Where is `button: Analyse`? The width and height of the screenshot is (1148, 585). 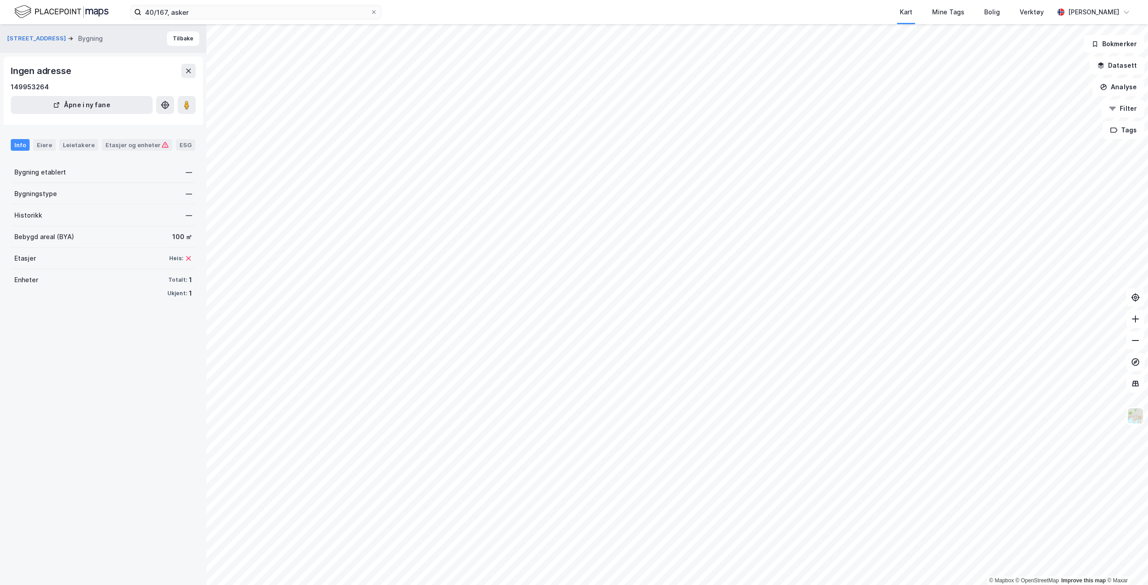 button: Analyse is located at coordinates (1119, 87).